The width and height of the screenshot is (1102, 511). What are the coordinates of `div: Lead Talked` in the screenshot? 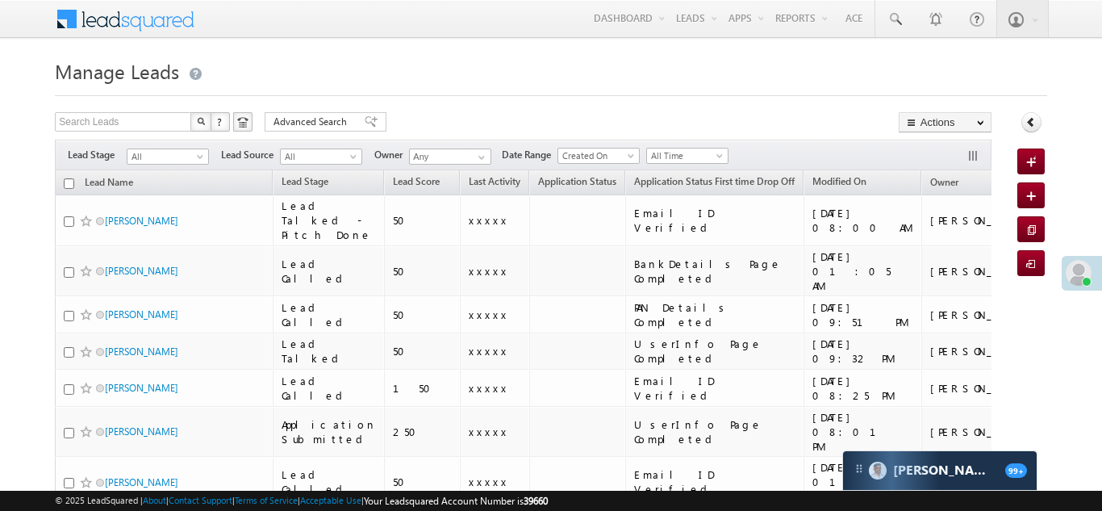 It's located at (329, 351).